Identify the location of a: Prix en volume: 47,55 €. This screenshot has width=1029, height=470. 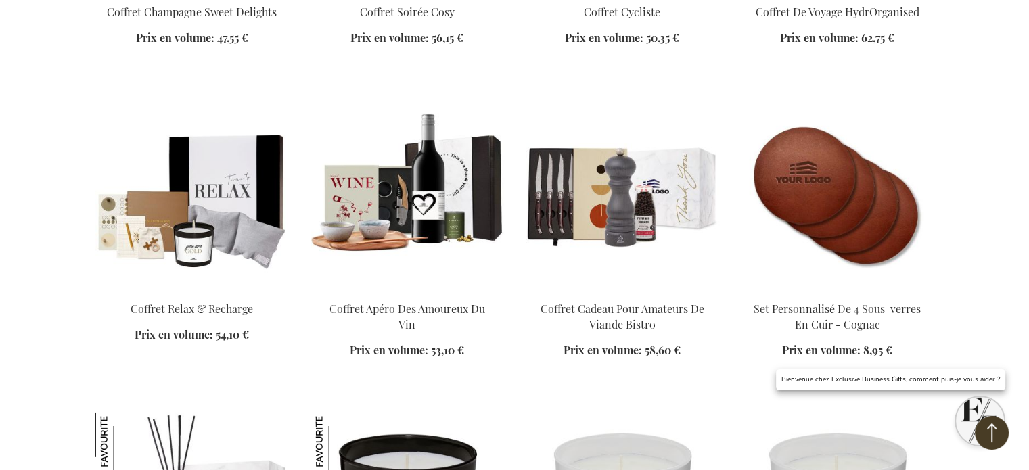
(192, 38).